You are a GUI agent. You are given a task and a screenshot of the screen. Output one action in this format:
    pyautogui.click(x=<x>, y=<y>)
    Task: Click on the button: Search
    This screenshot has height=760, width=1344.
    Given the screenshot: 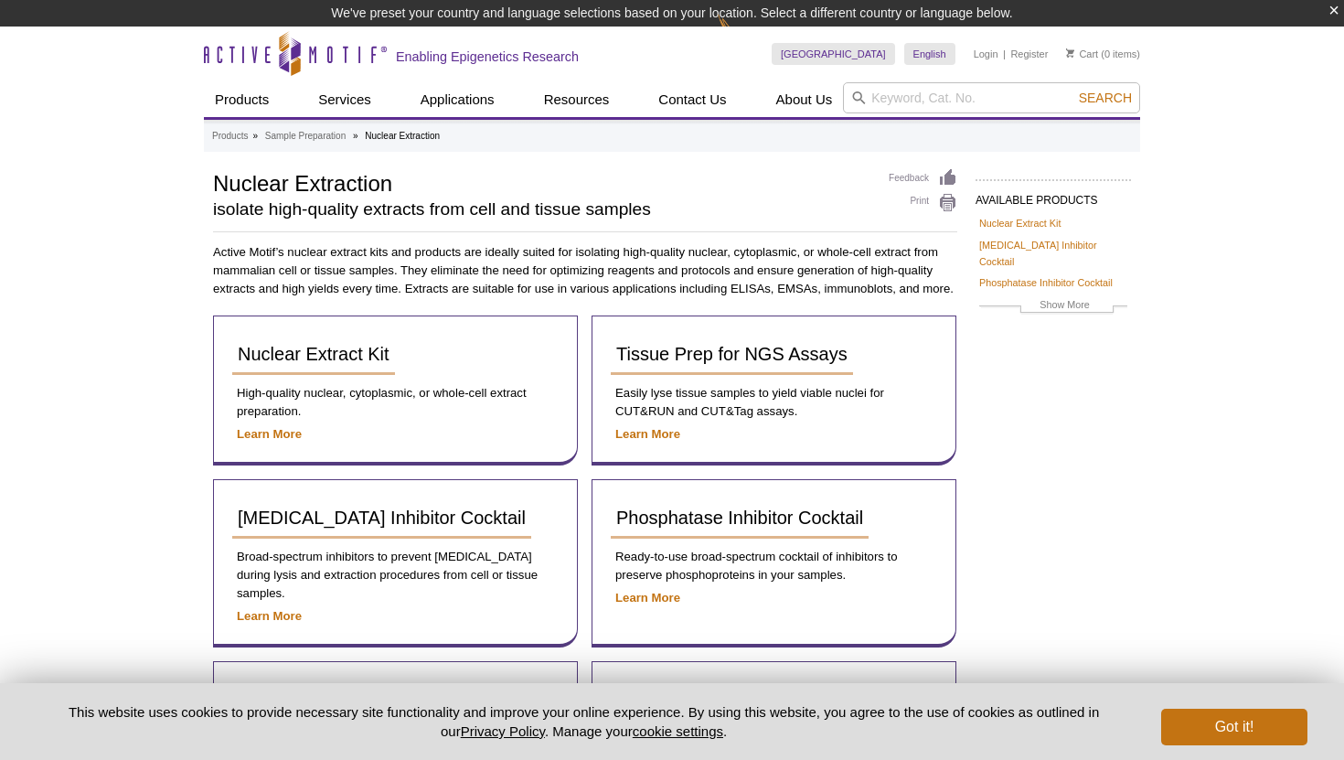 What is the action you would take?
    pyautogui.click(x=1105, y=98)
    